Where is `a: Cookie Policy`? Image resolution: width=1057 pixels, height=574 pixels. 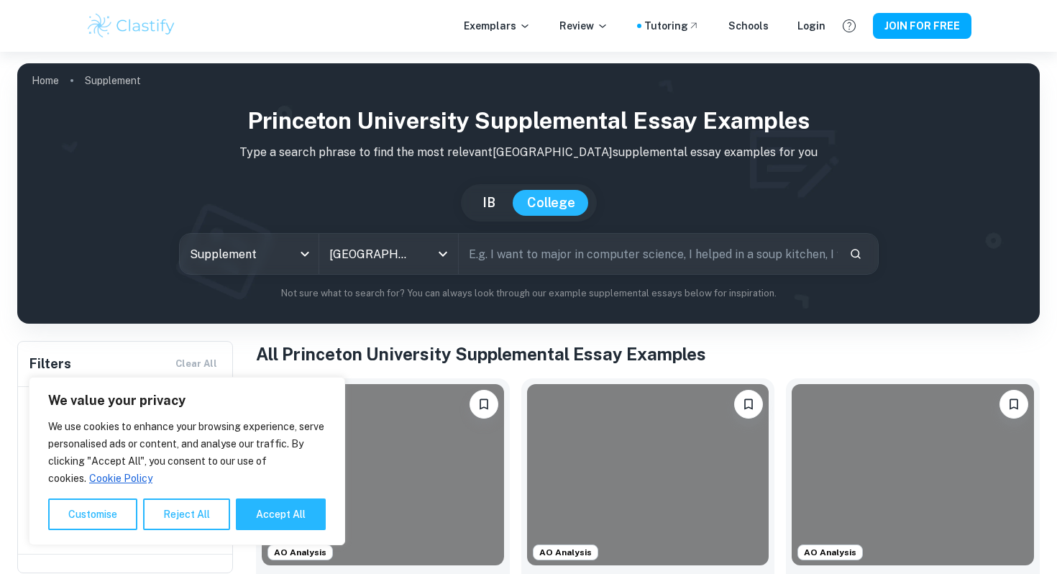 a: Cookie Policy is located at coordinates (121, 478).